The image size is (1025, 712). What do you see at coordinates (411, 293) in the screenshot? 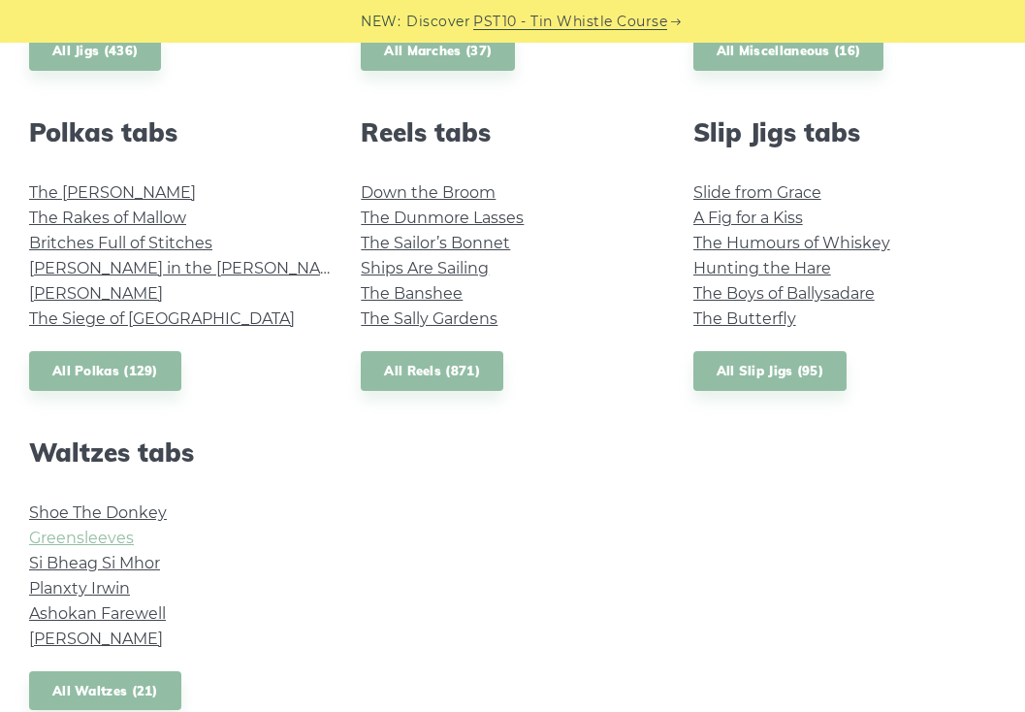
I see `a: The Banshee` at bounding box center [411, 293].